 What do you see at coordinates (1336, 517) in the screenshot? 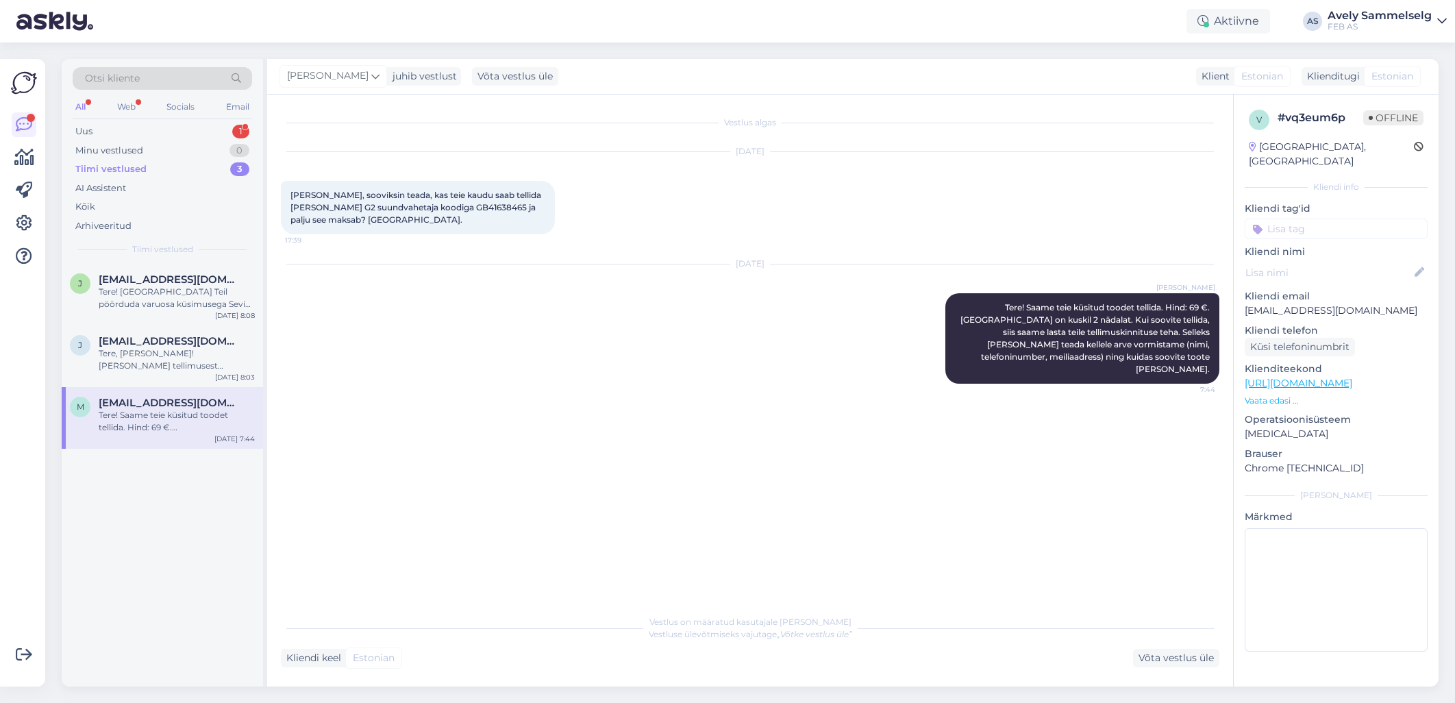
I see `p: Märkmed` at bounding box center [1336, 517].